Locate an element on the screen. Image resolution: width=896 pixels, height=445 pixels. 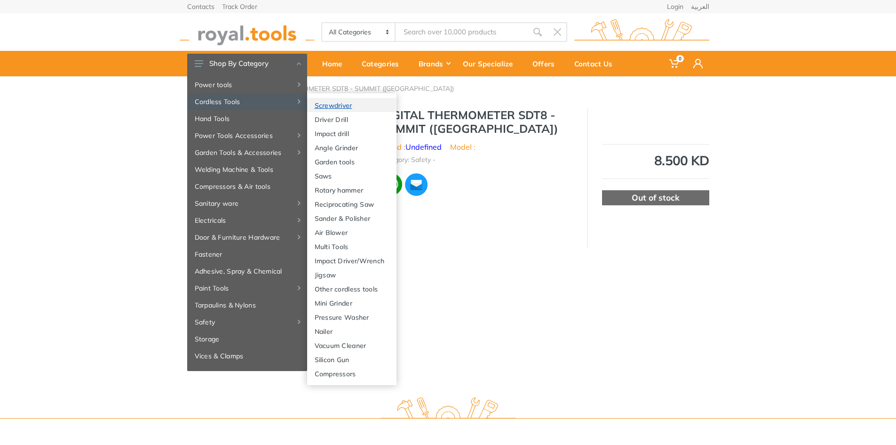
a: Other cordless tools is located at coordinates (352, 288).